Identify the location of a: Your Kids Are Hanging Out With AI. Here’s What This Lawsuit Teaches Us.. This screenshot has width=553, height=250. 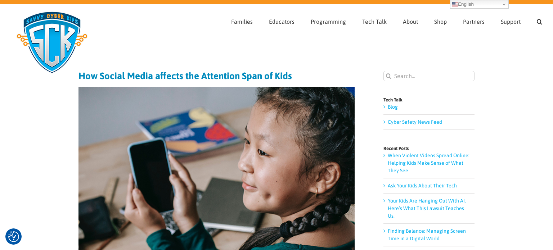
(427, 209).